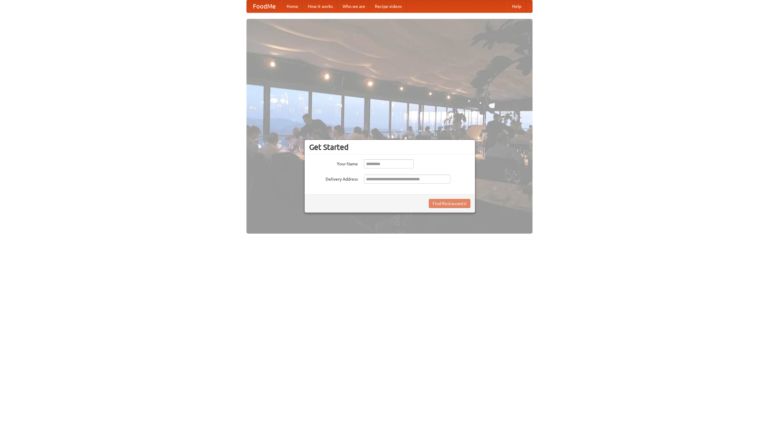 Image resolution: width=779 pixels, height=431 pixels. Describe the element at coordinates (450, 203) in the screenshot. I see `button: Find Restaurants!` at that location.